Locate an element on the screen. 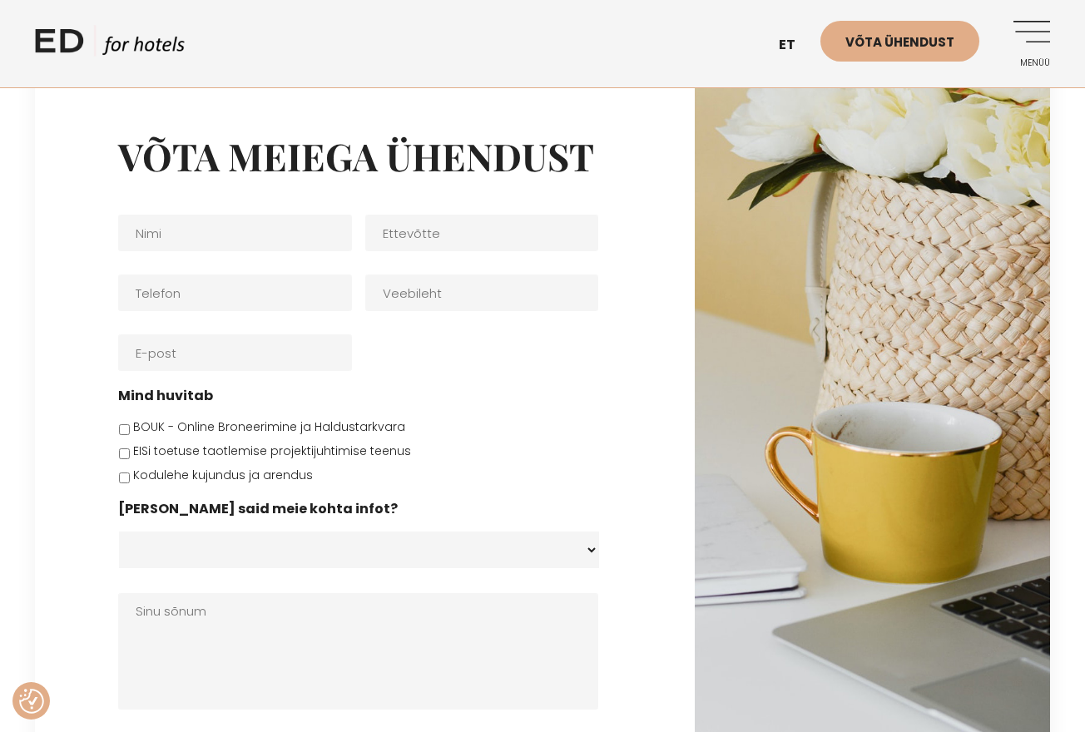  input: E-post is located at coordinates (235, 353).